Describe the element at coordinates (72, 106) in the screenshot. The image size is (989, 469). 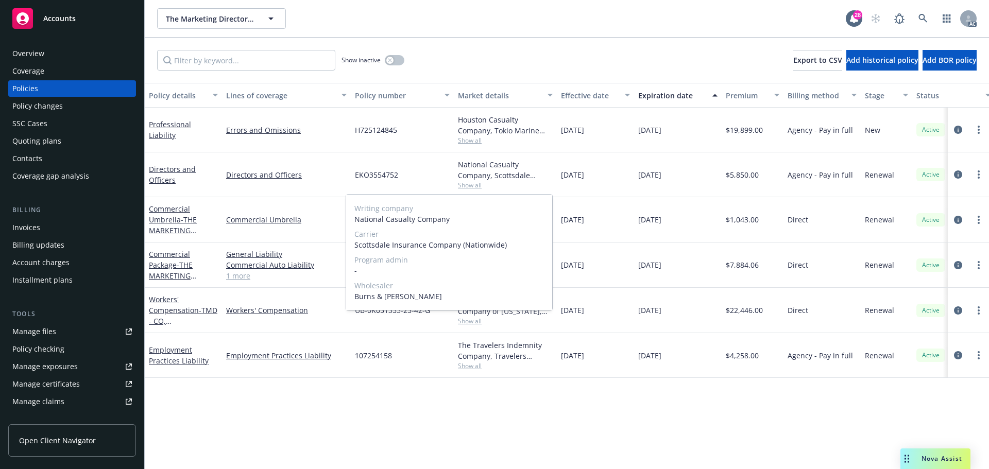
I see `a: Policy changes` at that location.